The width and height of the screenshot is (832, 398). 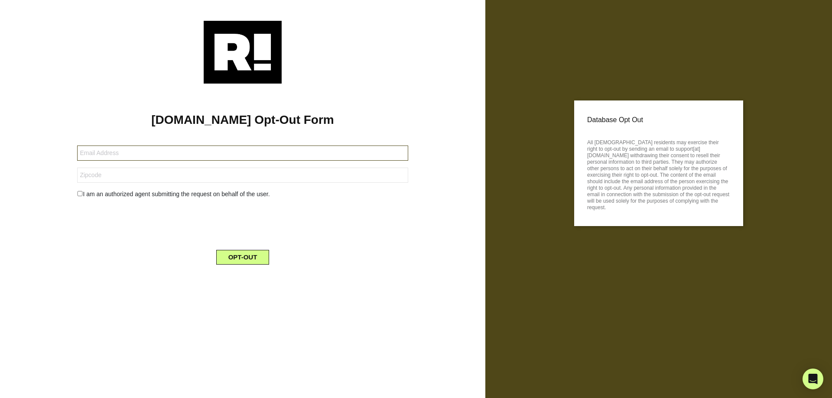 What do you see at coordinates (243, 52) in the screenshot?
I see `img: Retention.com` at bounding box center [243, 52].